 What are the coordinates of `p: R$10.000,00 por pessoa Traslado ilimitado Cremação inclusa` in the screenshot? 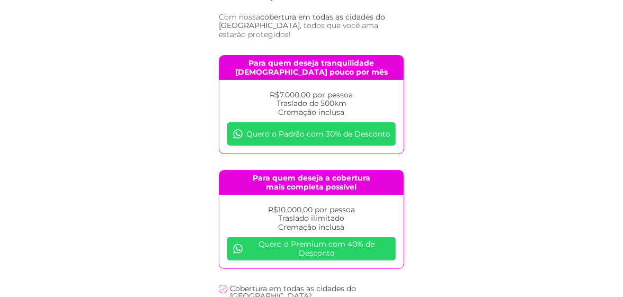 It's located at (312, 219).